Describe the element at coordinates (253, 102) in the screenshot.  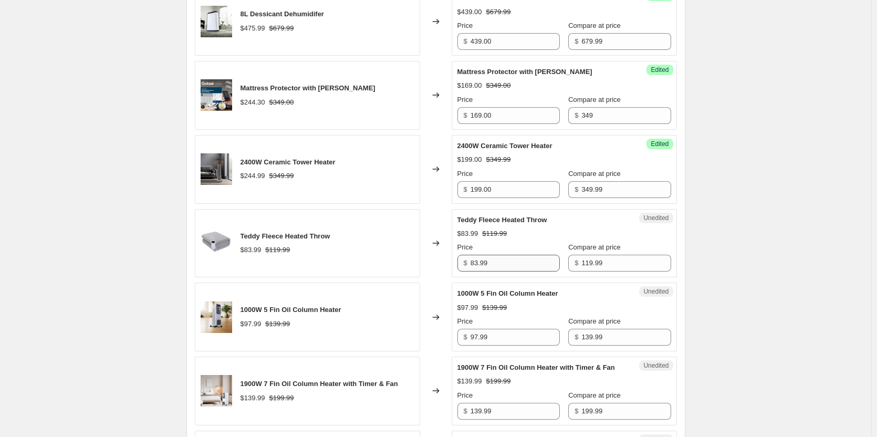
I see `div: $244.30` at that location.